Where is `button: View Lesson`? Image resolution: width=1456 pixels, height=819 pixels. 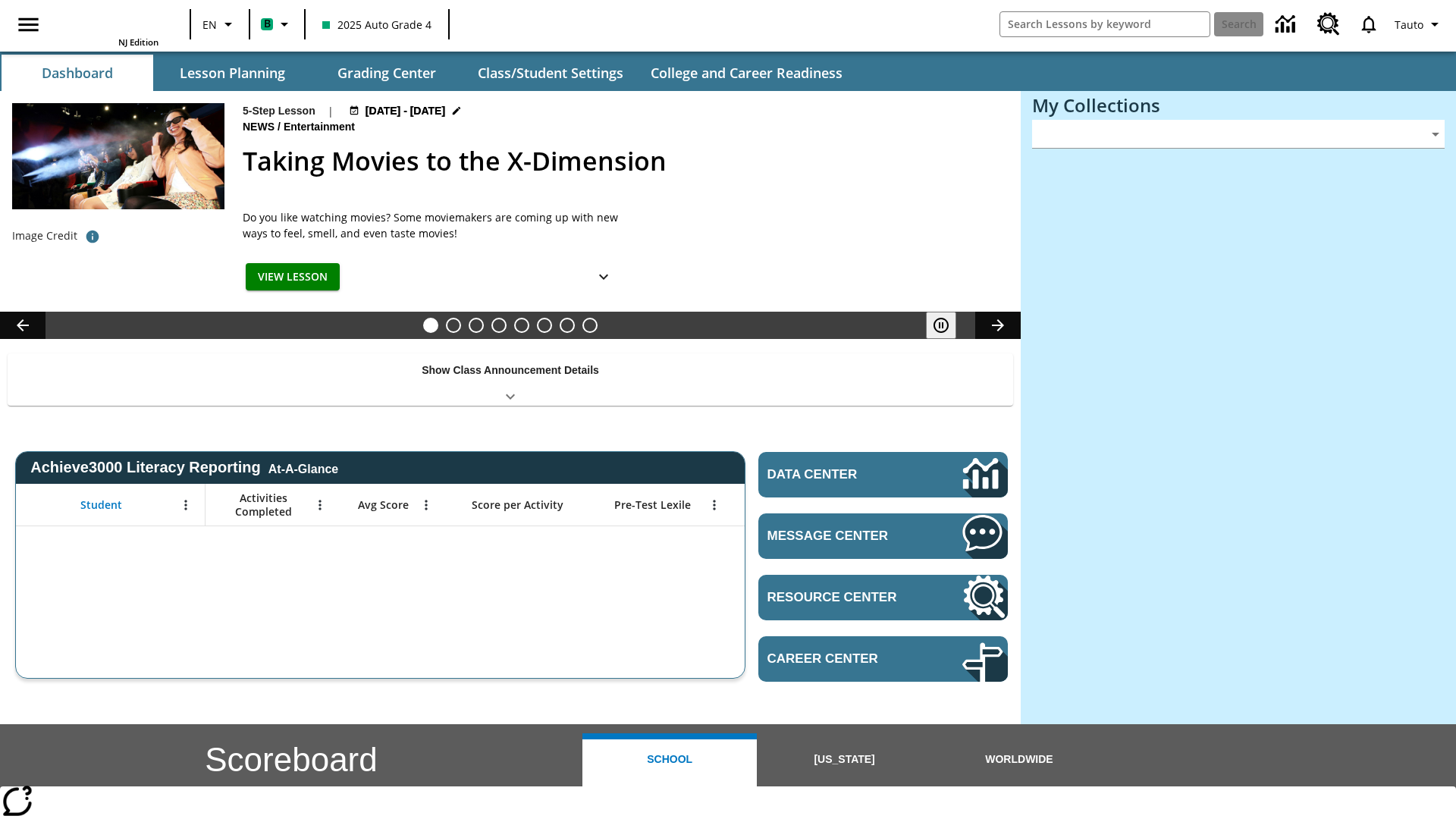 button: View Lesson is located at coordinates (293, 277).